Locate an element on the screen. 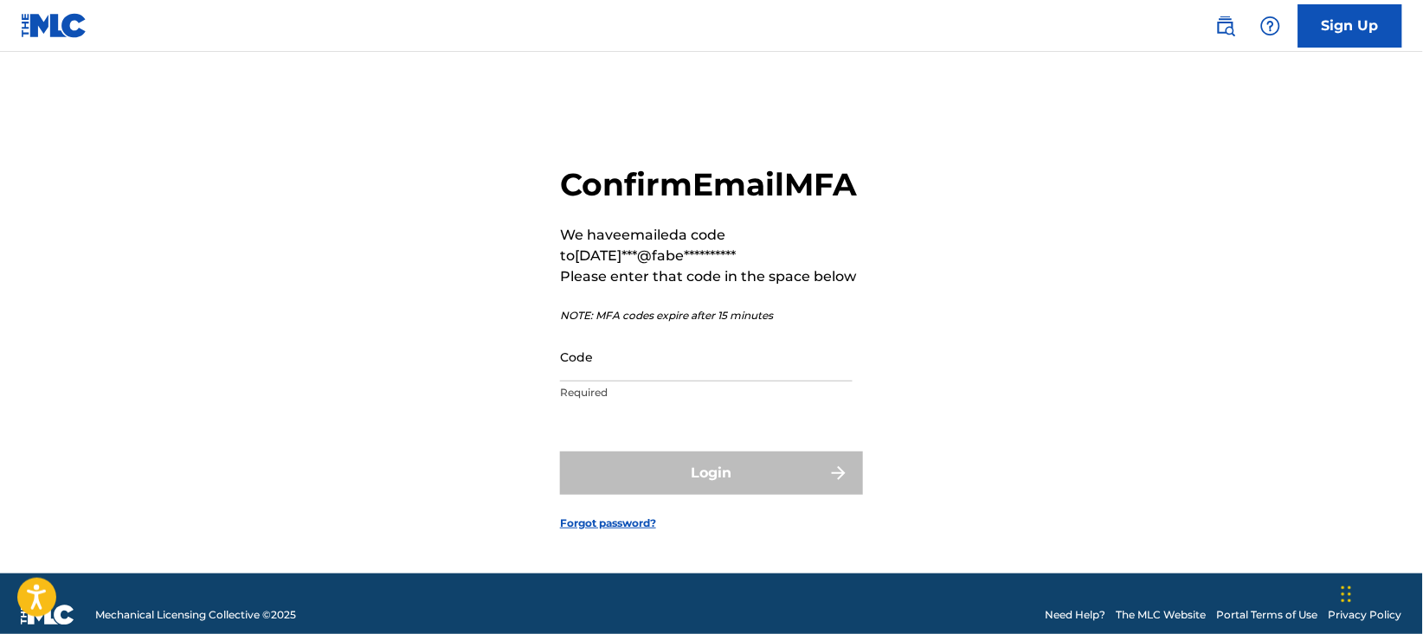  h2: Confirm Email MFA is located at coordinates (711, 184).